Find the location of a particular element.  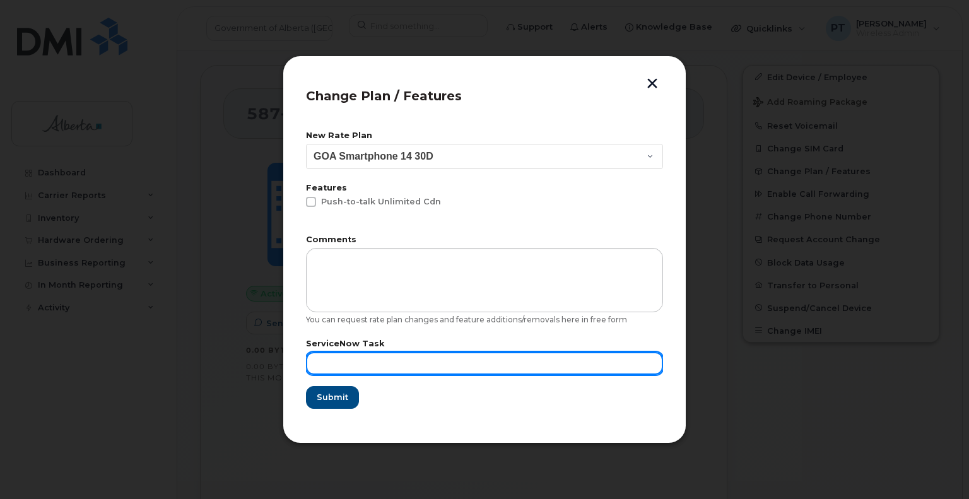

span: Submit is located at coordinates (333, 397).